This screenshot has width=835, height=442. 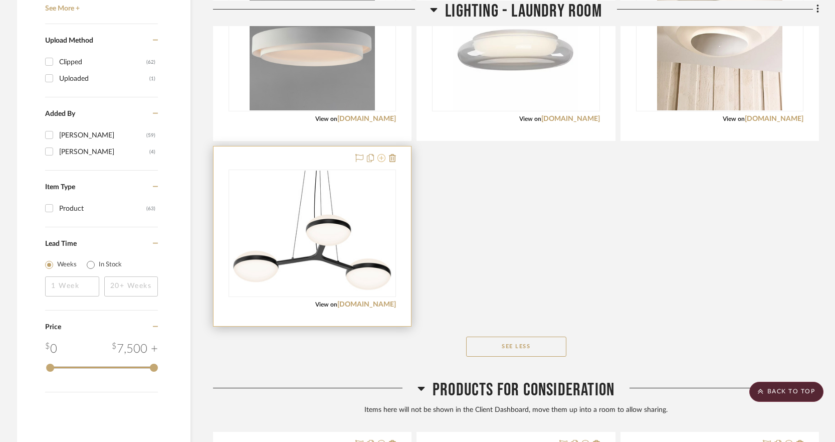 What do you see at coordinates (151, 135) in the screenshot?
I see `div: (59)` at bounding box center [151, 135].